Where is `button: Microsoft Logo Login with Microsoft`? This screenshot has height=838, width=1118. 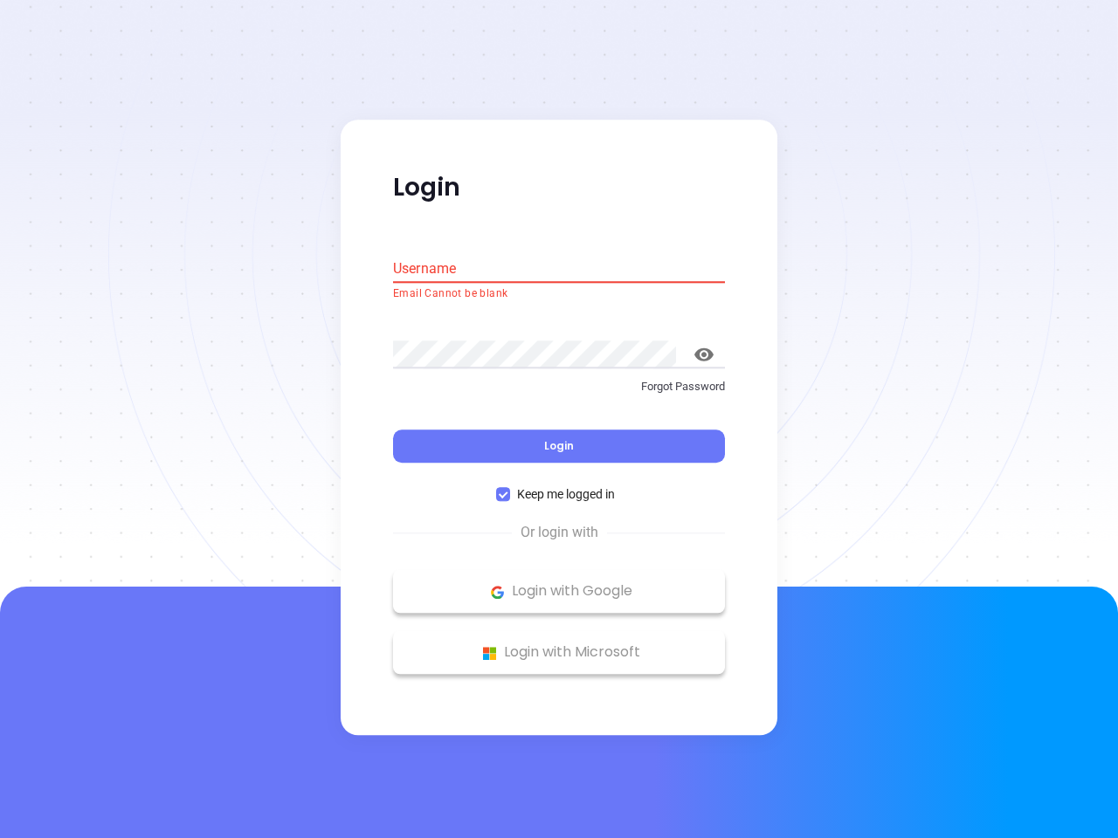
button: Microsoft Logo Login with Microsoft is located at coordinates (559, 653).